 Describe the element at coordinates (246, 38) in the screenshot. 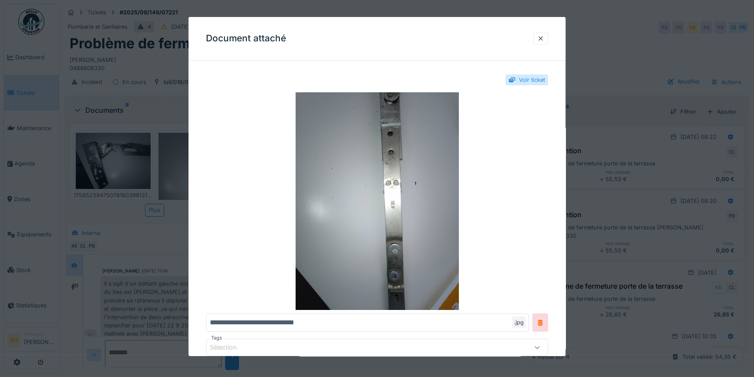

I see `h3: Document attaché` at that location.